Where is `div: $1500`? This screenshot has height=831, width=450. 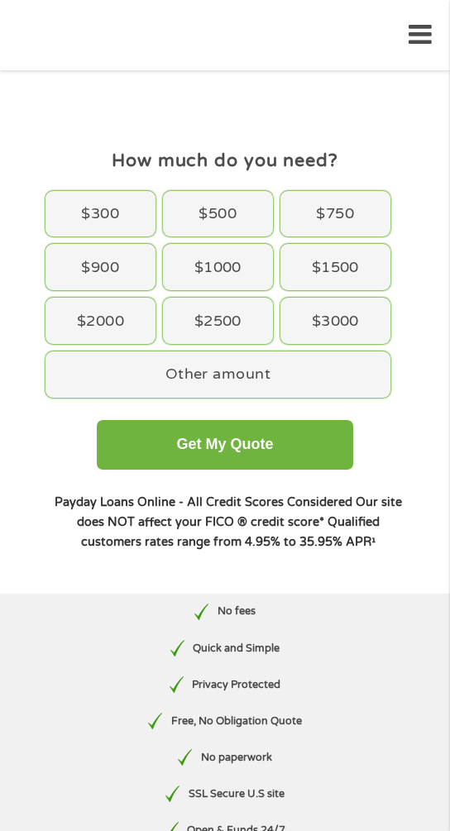
div: $1500 is located at coordinates (335, 267).